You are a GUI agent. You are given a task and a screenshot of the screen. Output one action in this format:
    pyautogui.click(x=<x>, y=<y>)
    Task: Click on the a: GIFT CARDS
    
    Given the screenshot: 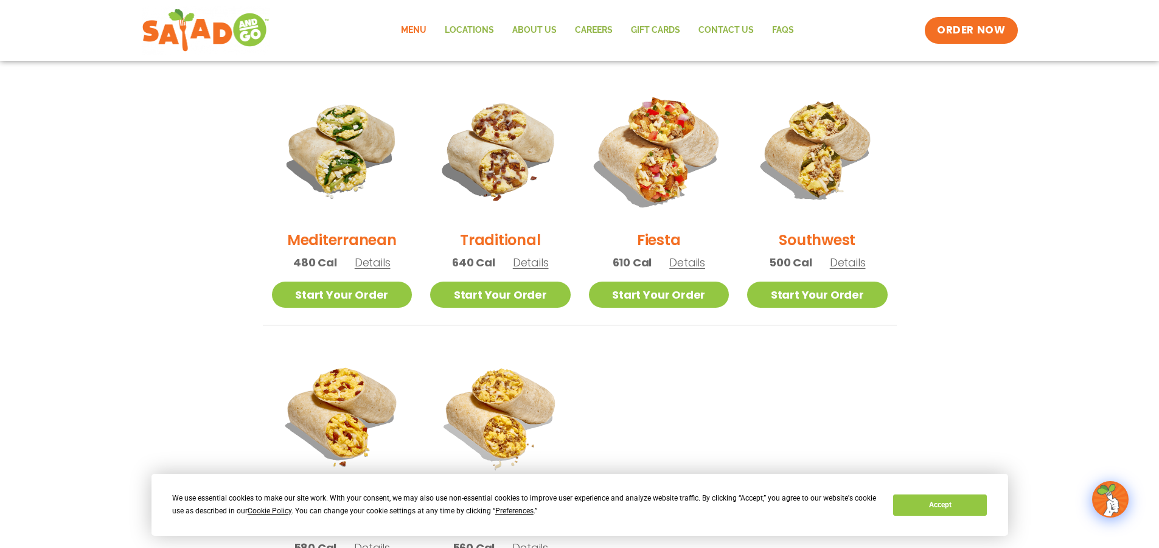 What is the action you would take?
    pyautogui.click(x=655, y=30)
    